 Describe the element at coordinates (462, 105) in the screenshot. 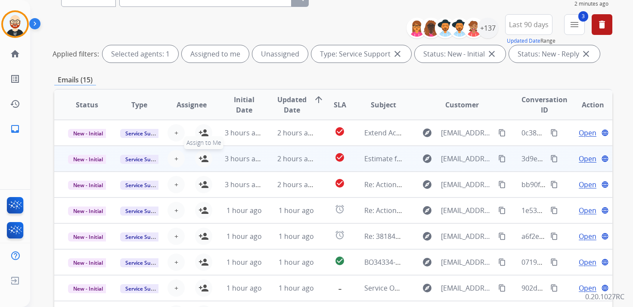

I see `span: Customer` at that location.